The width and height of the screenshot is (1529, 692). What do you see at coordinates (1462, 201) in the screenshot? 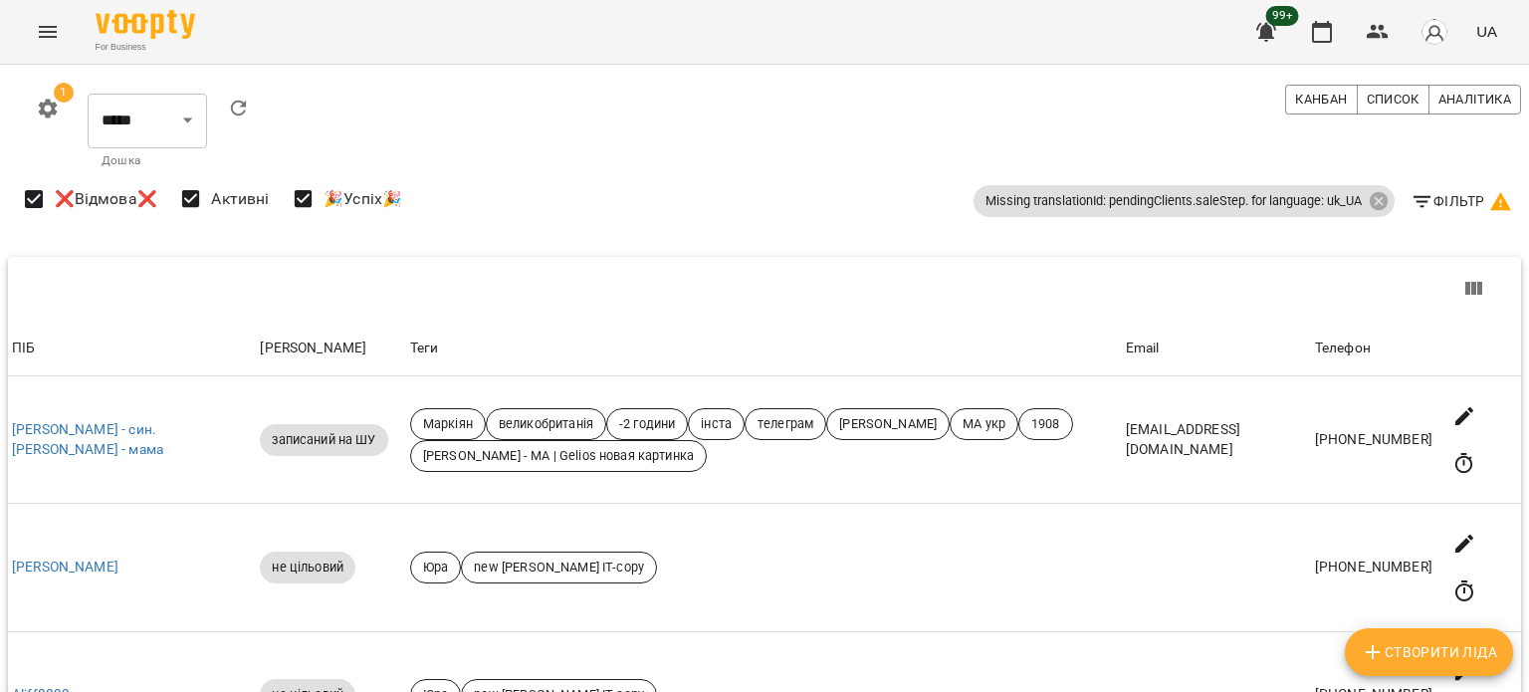
I see `span: Фільтр` at bounding box center [1462, 201].